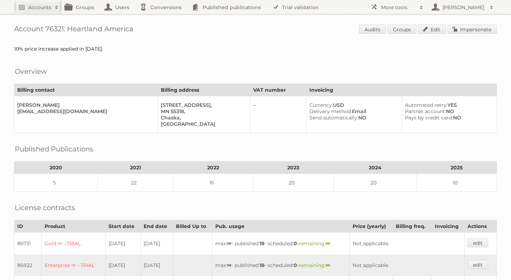  Describe the element at coordinates (481, 226) in the screenshot. I see `th: Actions` at that location.